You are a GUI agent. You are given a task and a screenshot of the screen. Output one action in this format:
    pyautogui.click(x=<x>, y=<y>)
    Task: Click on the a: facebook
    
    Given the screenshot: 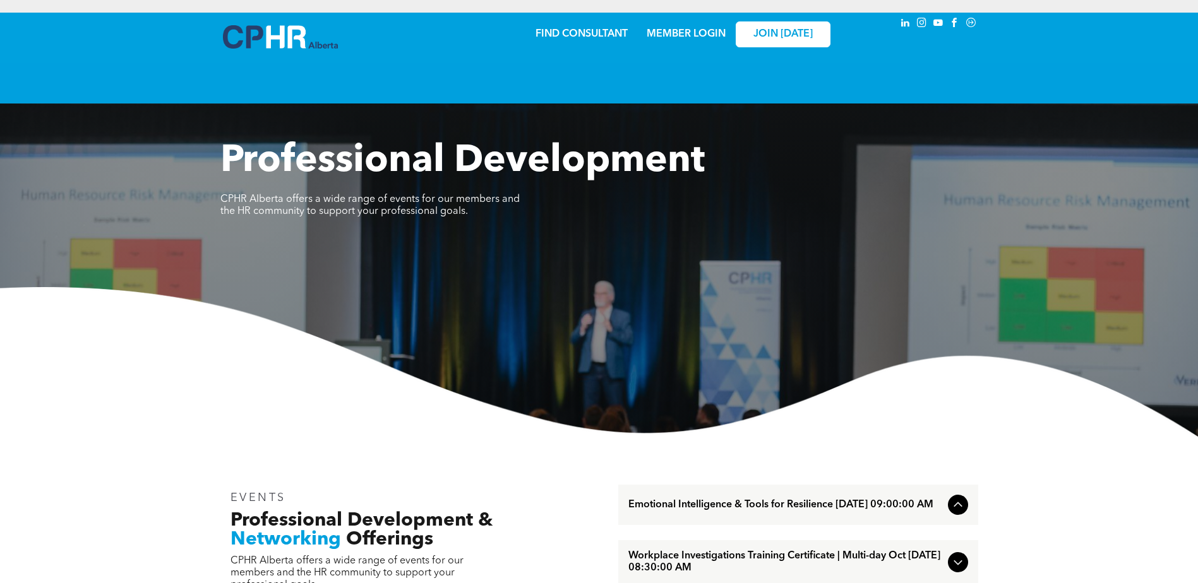 What is the action you would take?
    pyautogui.click(x=955, y=24)
    